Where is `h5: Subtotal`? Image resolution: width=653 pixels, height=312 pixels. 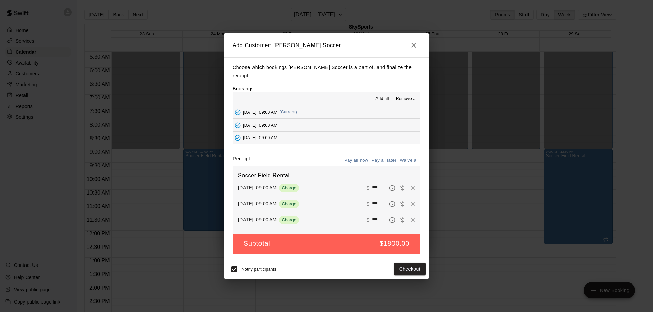 h5: Subtotal is located at coordinates (257, 244).